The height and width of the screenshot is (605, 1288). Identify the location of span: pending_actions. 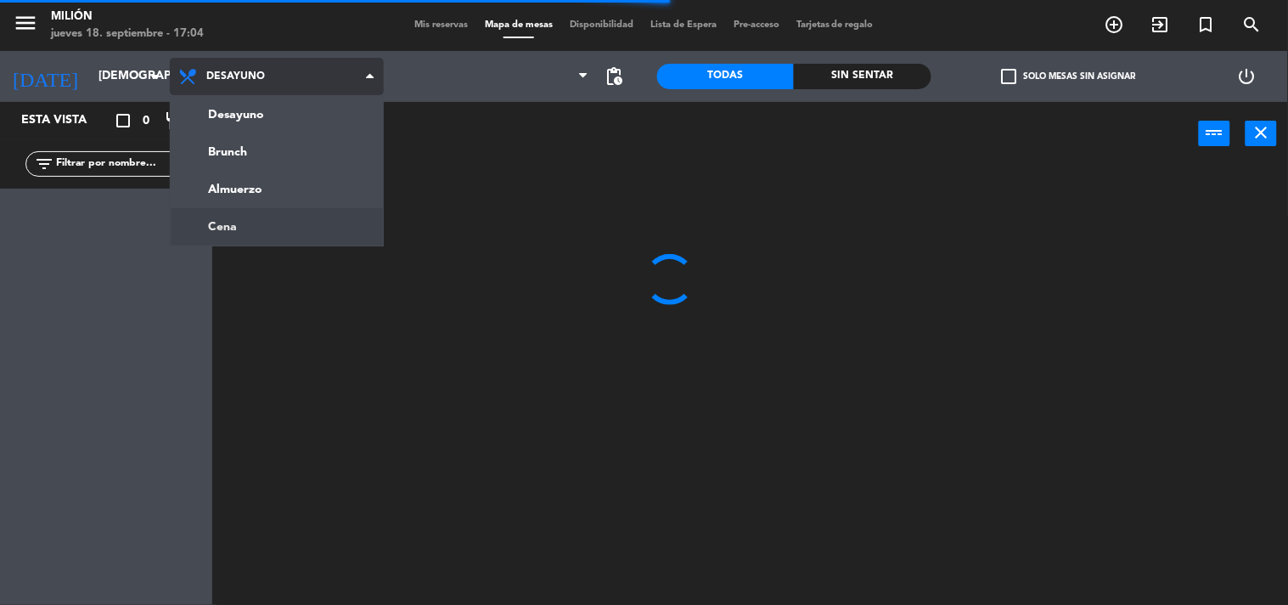
(615, 76).